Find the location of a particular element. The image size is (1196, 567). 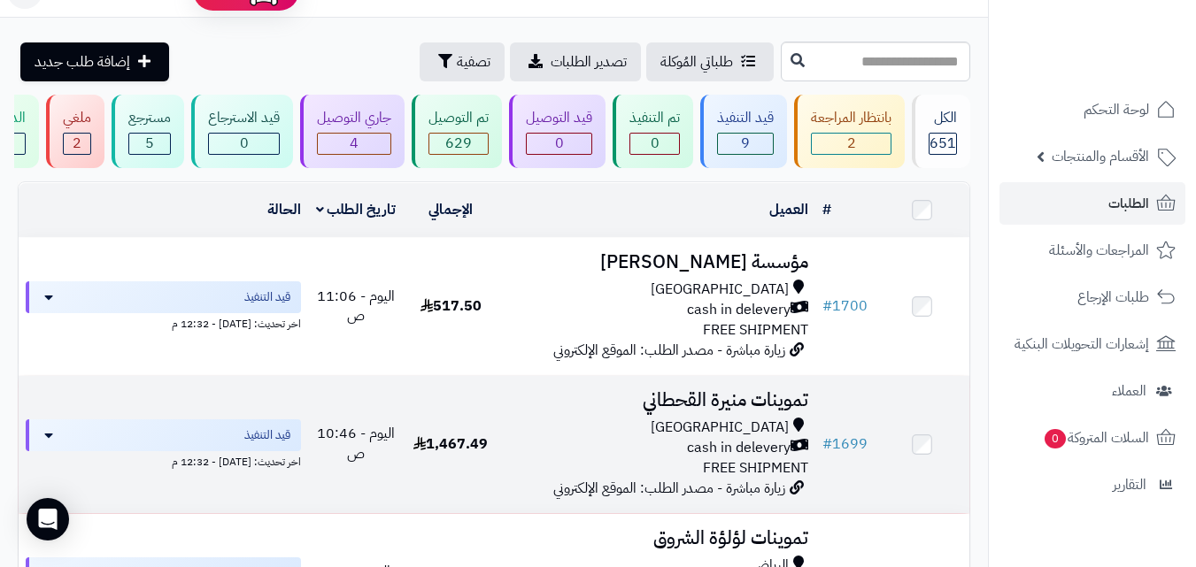

div: مسترجع is located at coordinates (150, 118).